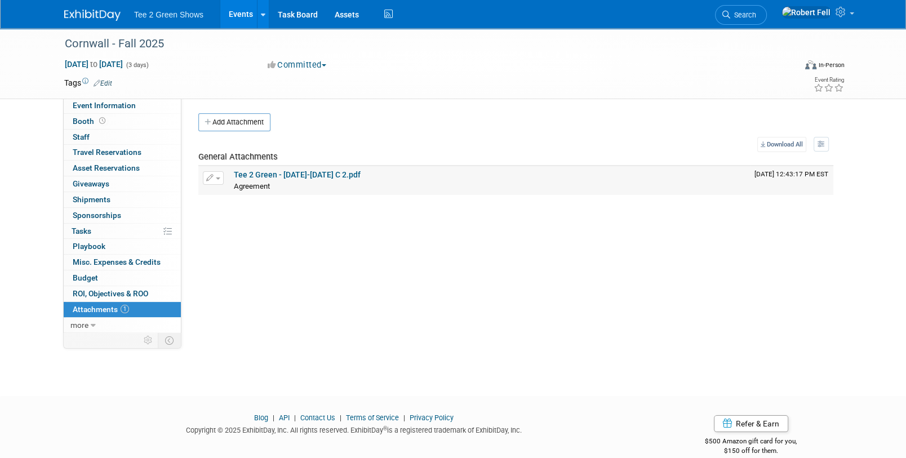 The width and height of the screenshot is (906, 458). I want to click on span: (3 days), so click(137, 65).